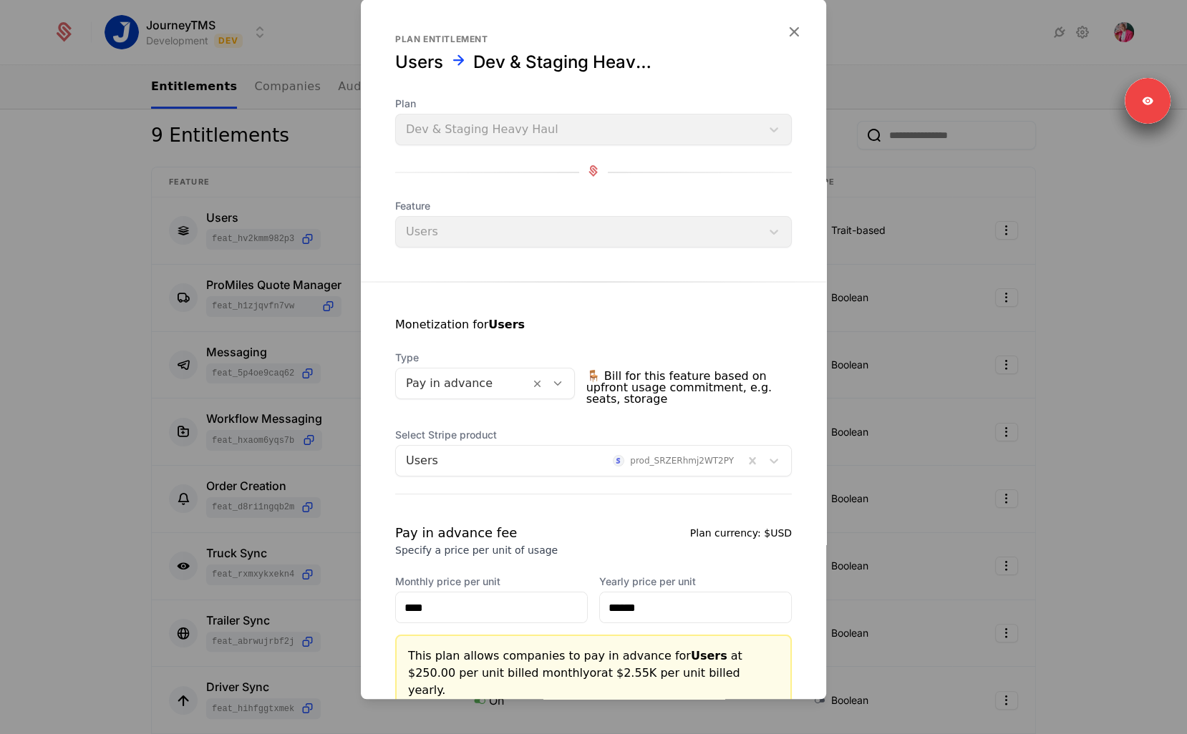  I want to click on label: Yearly price per unit, so click(695, 582).